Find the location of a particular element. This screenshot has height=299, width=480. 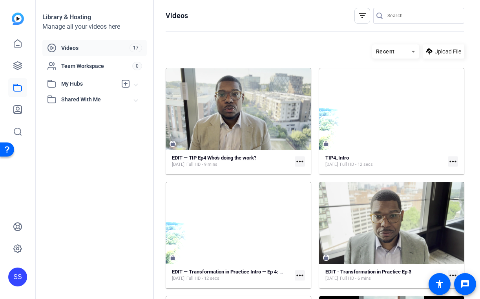

button: Upload File is located at coordinates (444, 51).